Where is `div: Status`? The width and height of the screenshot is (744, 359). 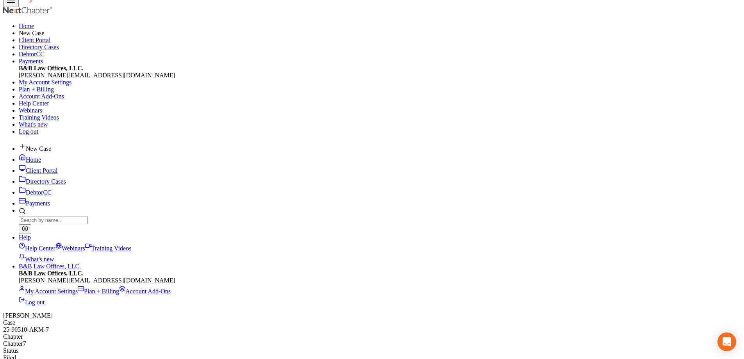
div: Status is located at coordinates (372, 351).